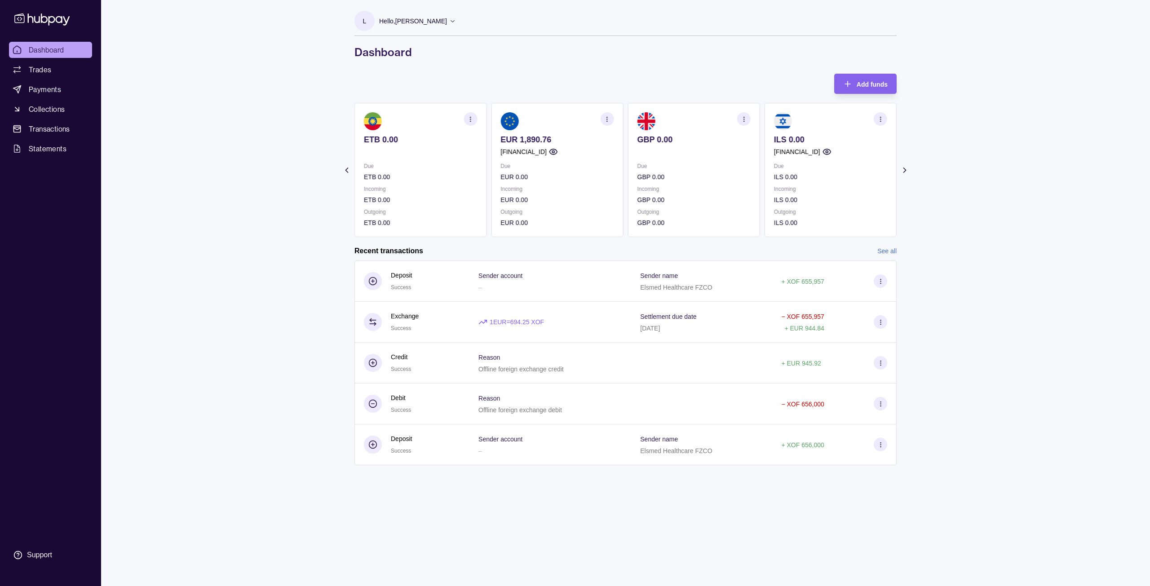 This screenshot has height=586, width=1150. What do you see at coordinates (802, 445) in the screenshot?
I see `p: + XOF 656,000` at bounding box center [802, 445].